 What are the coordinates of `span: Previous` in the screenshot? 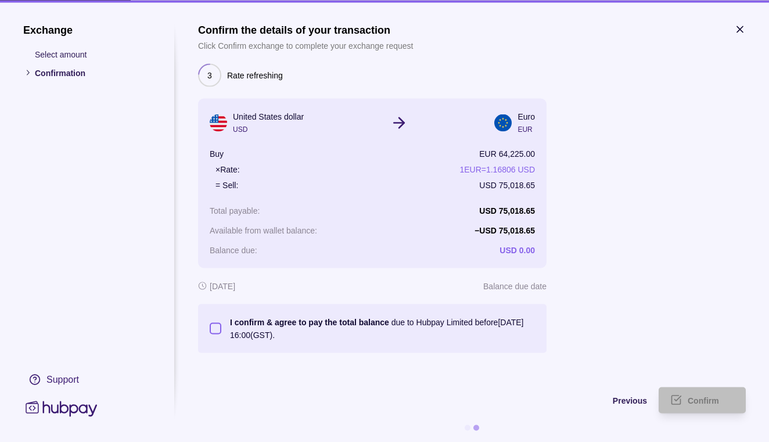 It's located at (630, 401).